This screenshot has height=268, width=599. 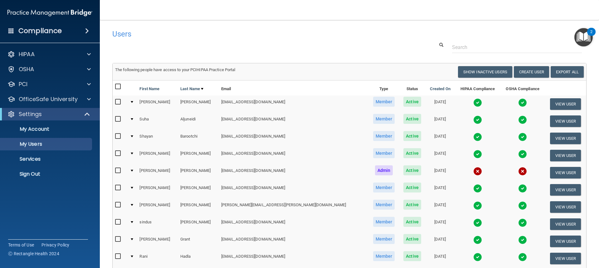 What do you see at coordinates (157, 258) in the screenshot?
I see `td: Rani` at bounding box center [157, 258].